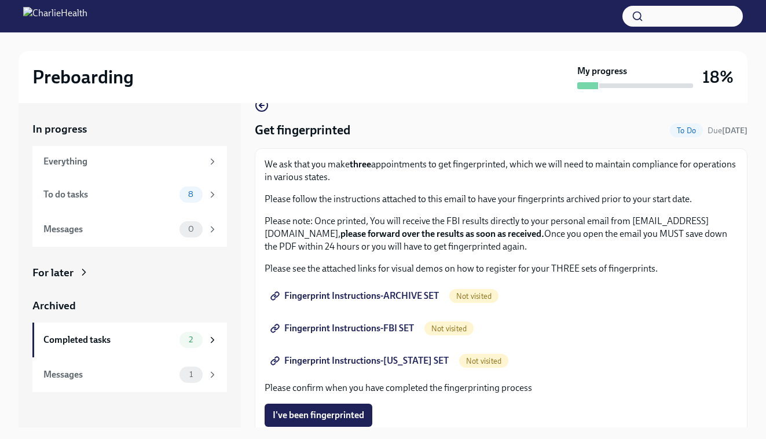  What do you see at coordinates (190, 339) in the screenshot?
I see `span: 2` at bounding box center [190, 339].